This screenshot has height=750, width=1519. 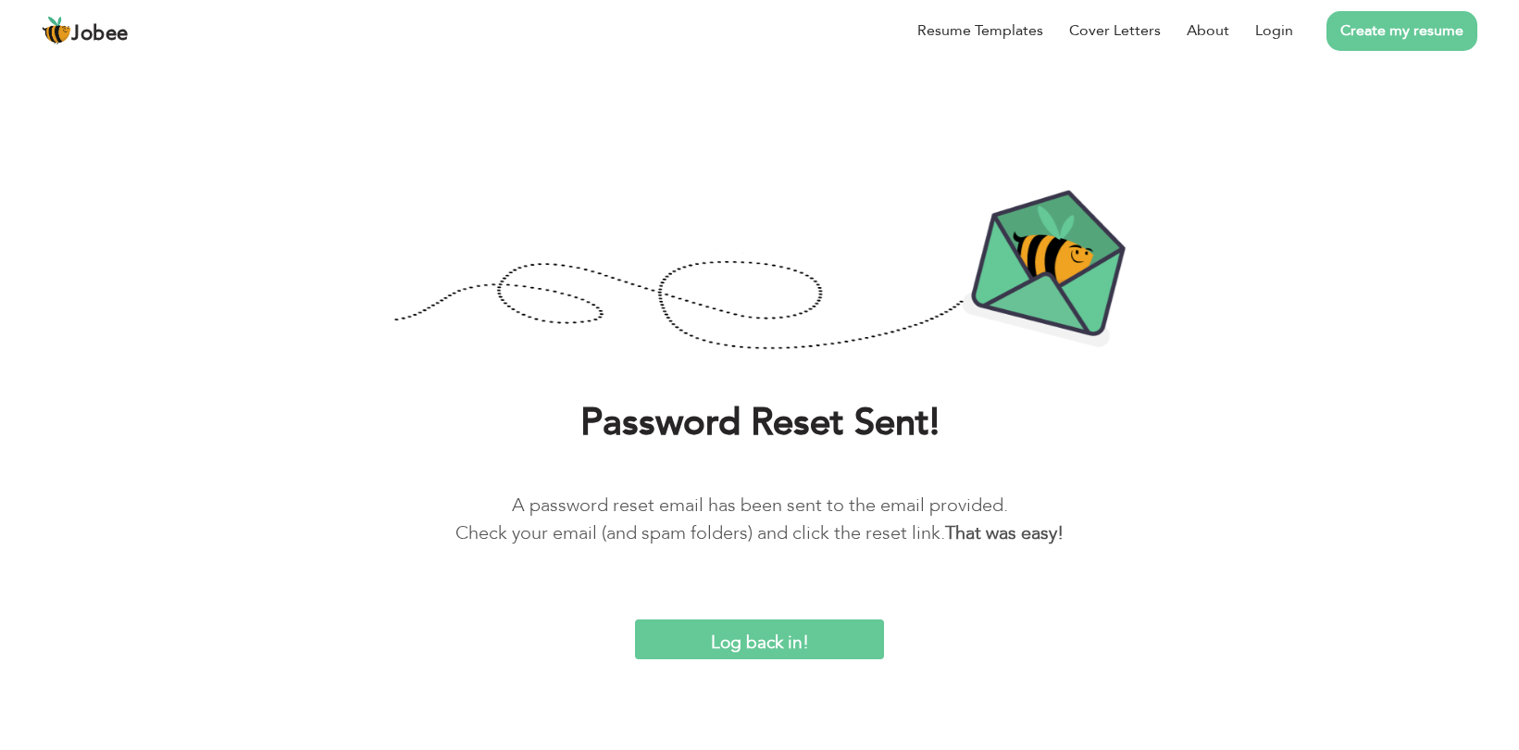 What do you see at coordinates (759, 519) in the screenshot?
I see `p: A password reset email has been sent to the email provided. Check your email (and spam folders) a...` at bounding box center [759, 519].